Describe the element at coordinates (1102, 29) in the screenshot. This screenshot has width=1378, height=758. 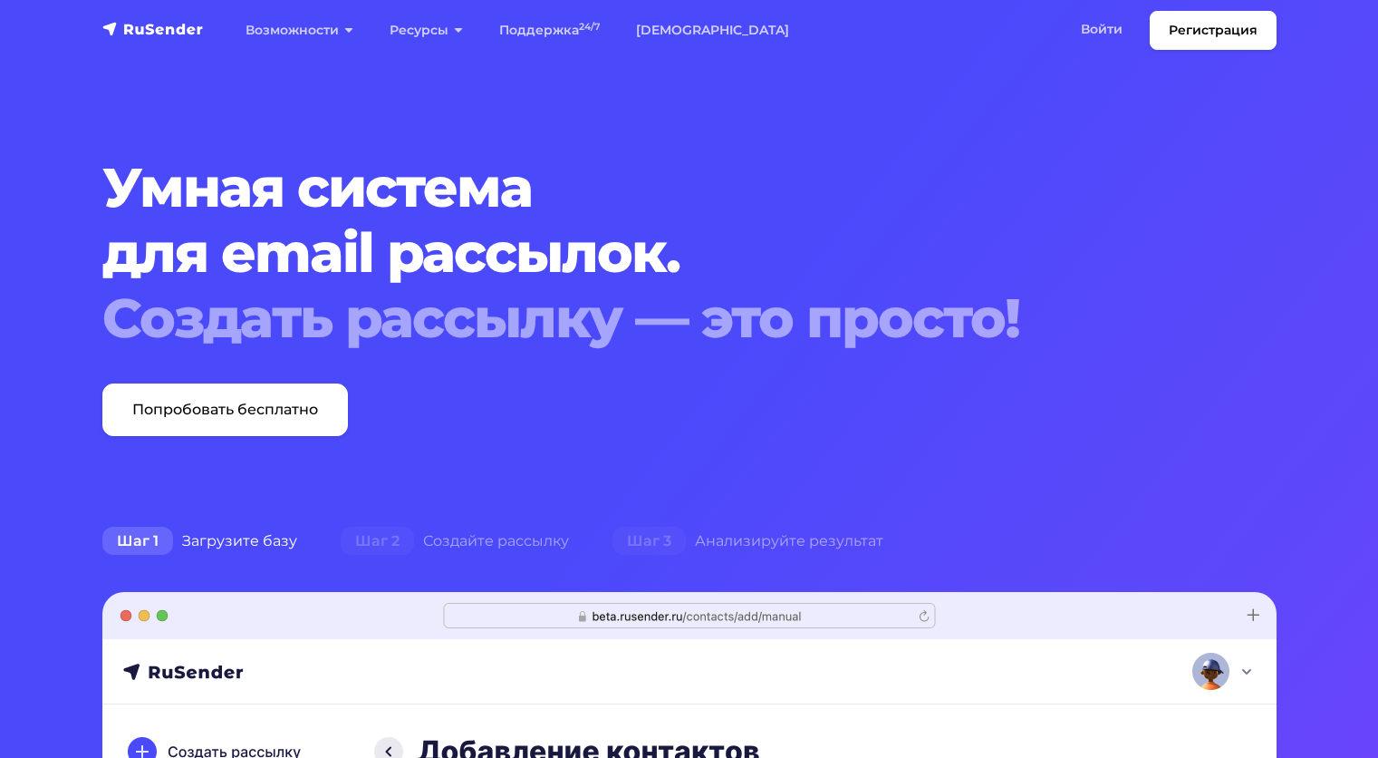
I see `a: Войти` at that location.